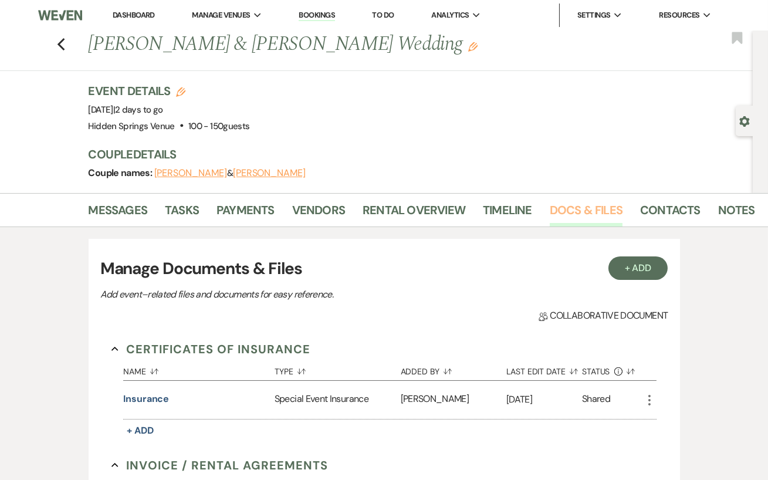  Describe the element at coordinates (319, 214) in the screenshot. I see `a: Vendors` at that location.